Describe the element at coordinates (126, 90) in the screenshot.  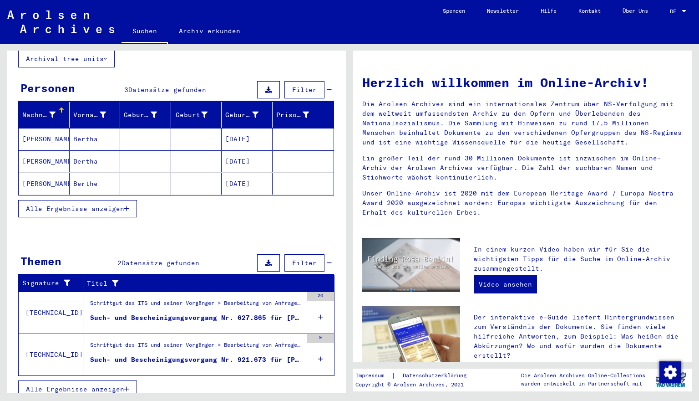
I see `span: 3` at that location.